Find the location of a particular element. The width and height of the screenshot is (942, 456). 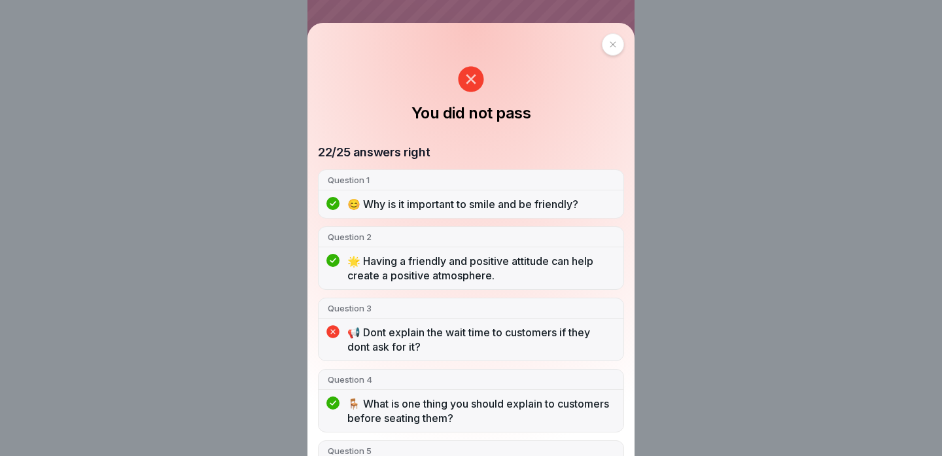

p: 🌟 Having a friendly and positive attitude can help create a positive atmosphere. is located at coordinates (481, 268).